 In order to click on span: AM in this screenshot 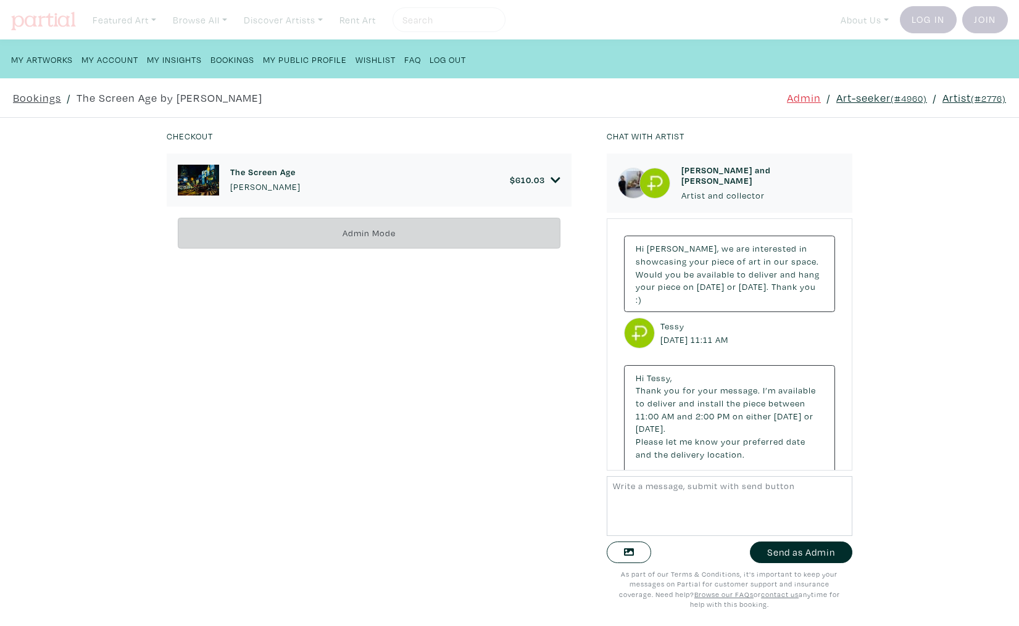, I will do `click(668, 416)`.